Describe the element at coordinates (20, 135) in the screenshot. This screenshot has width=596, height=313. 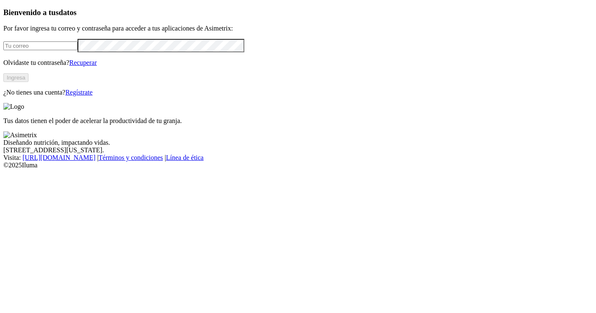
I see `img: Asimetrix` at that location.